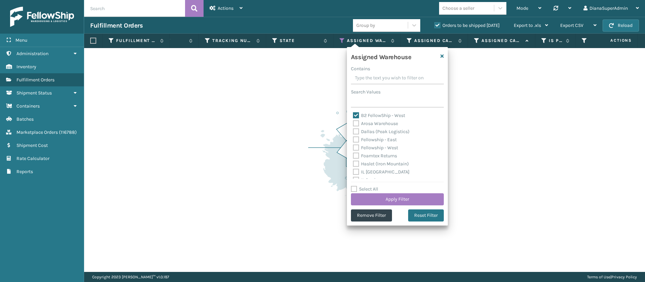 This screenshot has height=282, width=645. I want to click on label: Dallas (Peak Logistics), so click(381, 132).